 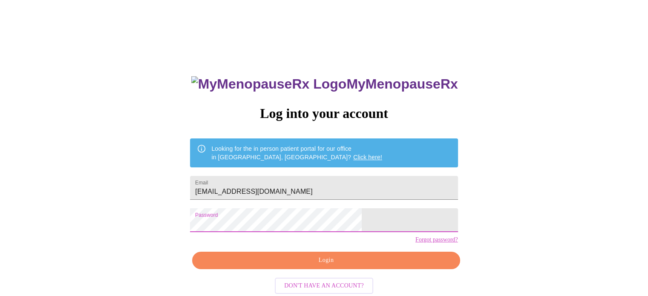 I want to click on h3: MyMenopauseRx, so click(x=324, y=84).